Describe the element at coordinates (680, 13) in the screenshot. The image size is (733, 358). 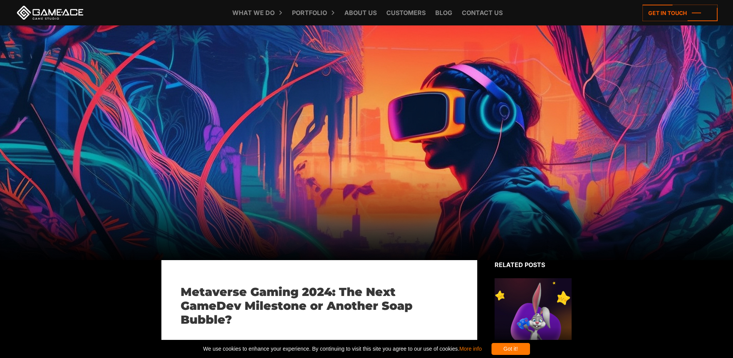
I see `a: Get in touch` at that location.